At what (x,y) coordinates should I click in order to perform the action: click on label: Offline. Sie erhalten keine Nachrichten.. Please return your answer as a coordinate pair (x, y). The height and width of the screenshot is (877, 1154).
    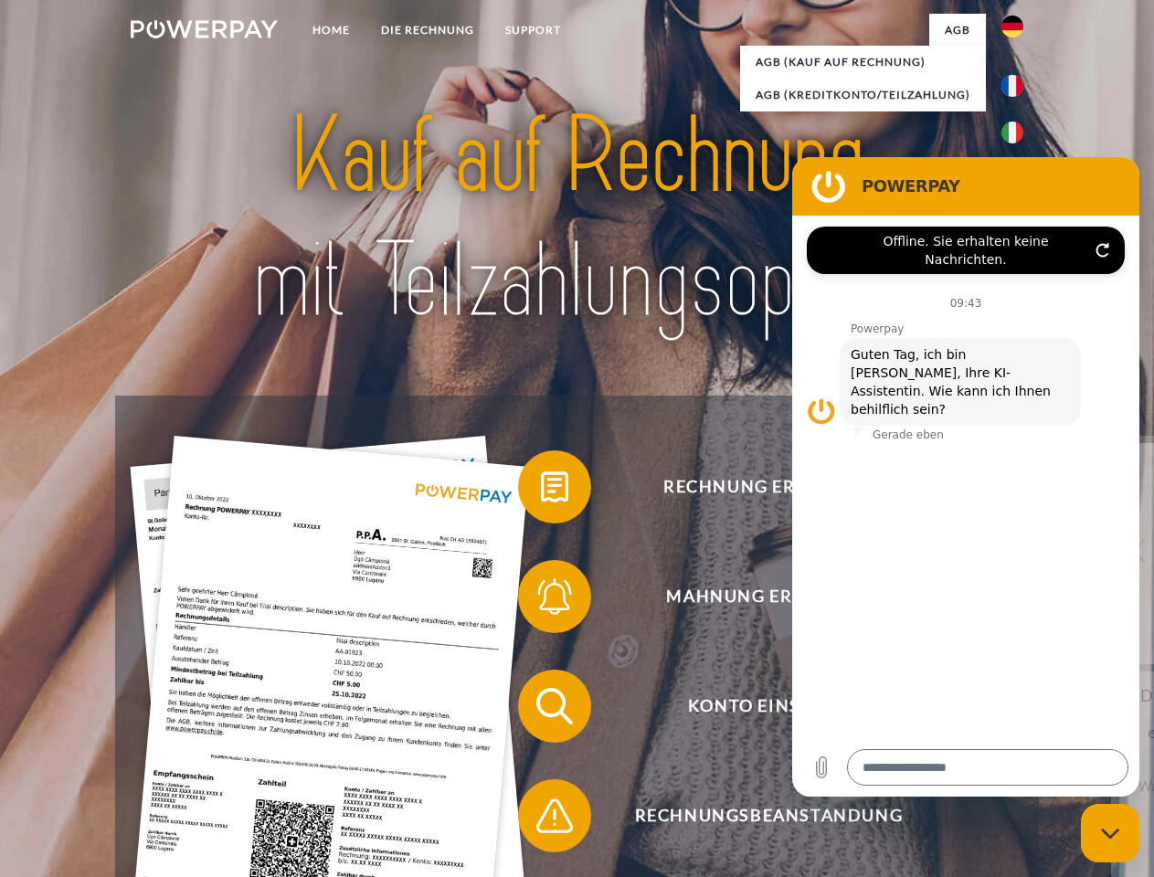
    Looking at the image, I should click on (174, 93).